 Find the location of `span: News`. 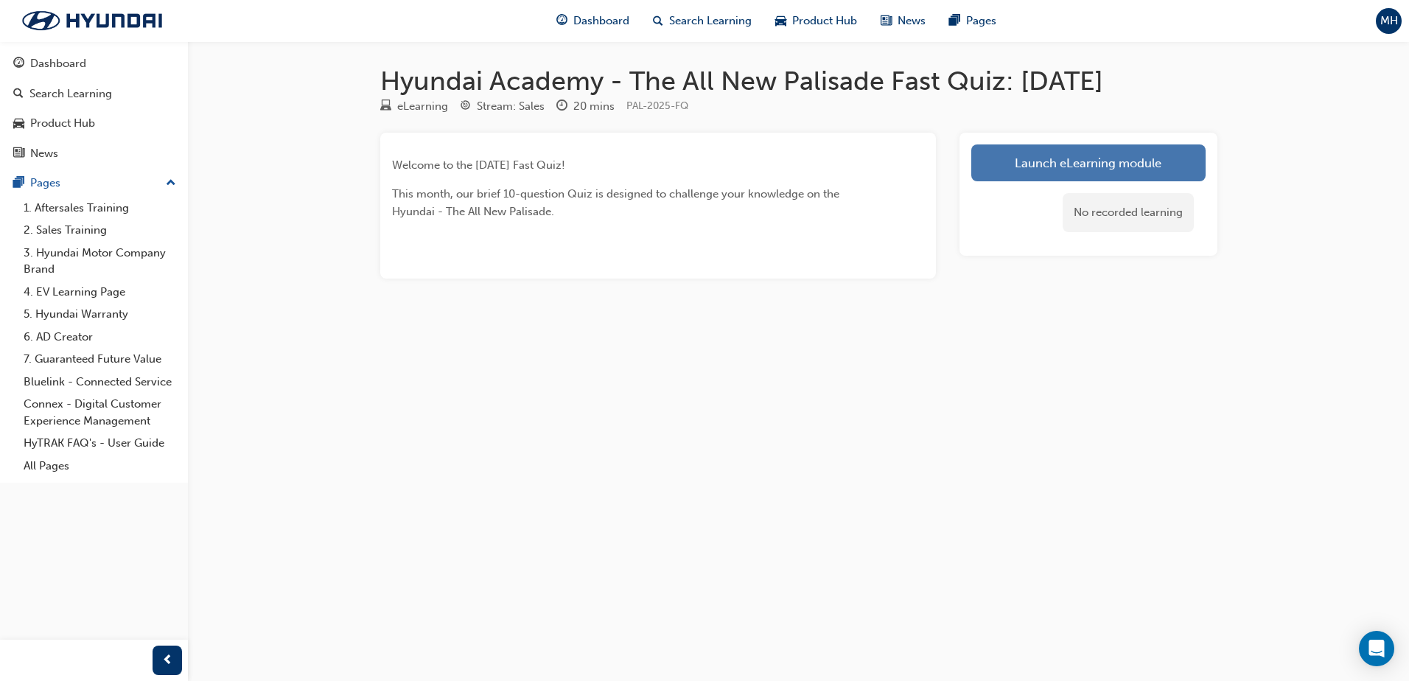

span: News is located at coordinates (911, 21).